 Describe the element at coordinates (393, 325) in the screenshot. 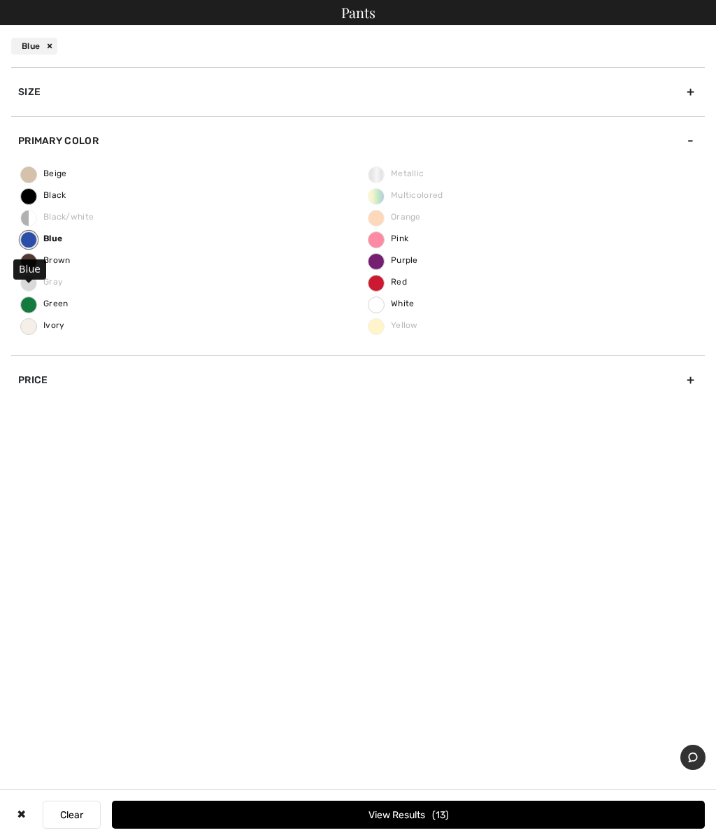

I see `span: Yellow` at that location.